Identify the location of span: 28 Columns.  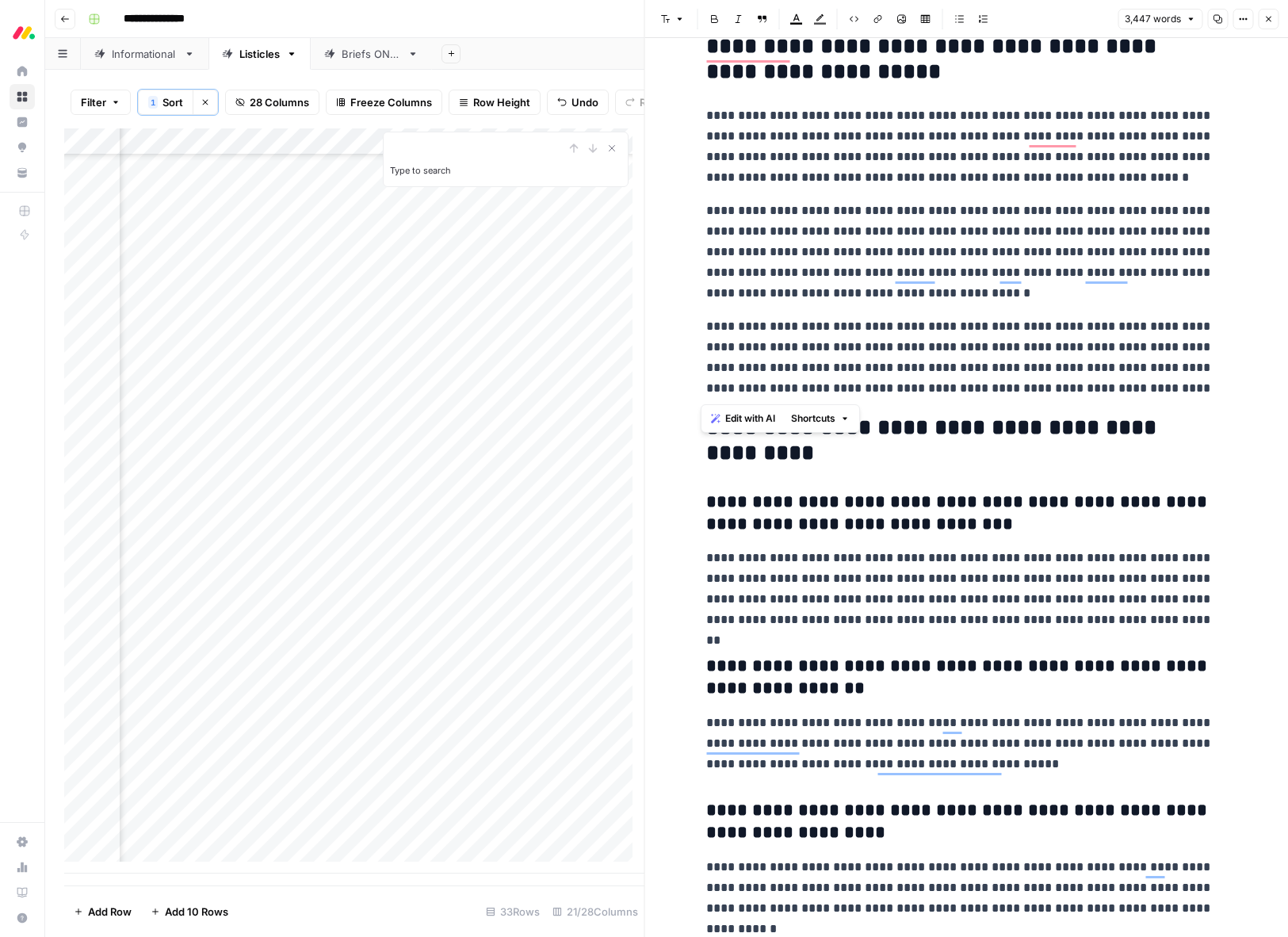
(279, 103).